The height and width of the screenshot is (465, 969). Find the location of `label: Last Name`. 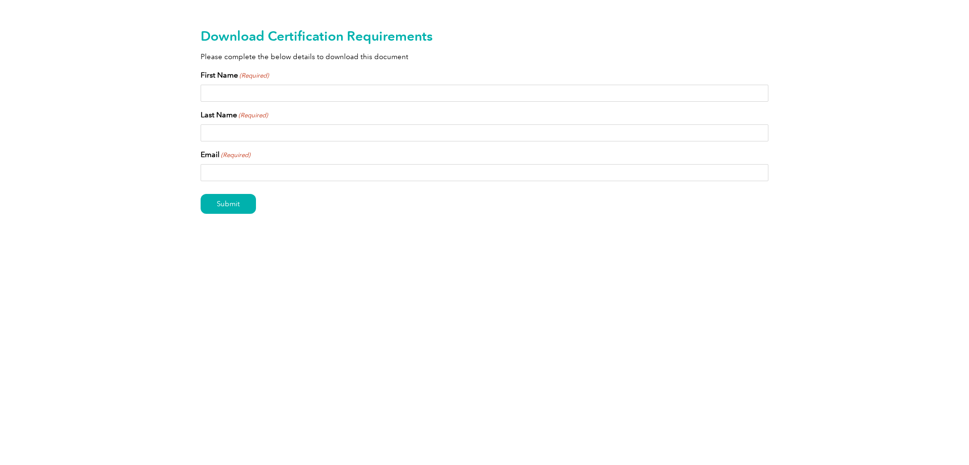

label: Last Name is located at coordinates (234, 115).